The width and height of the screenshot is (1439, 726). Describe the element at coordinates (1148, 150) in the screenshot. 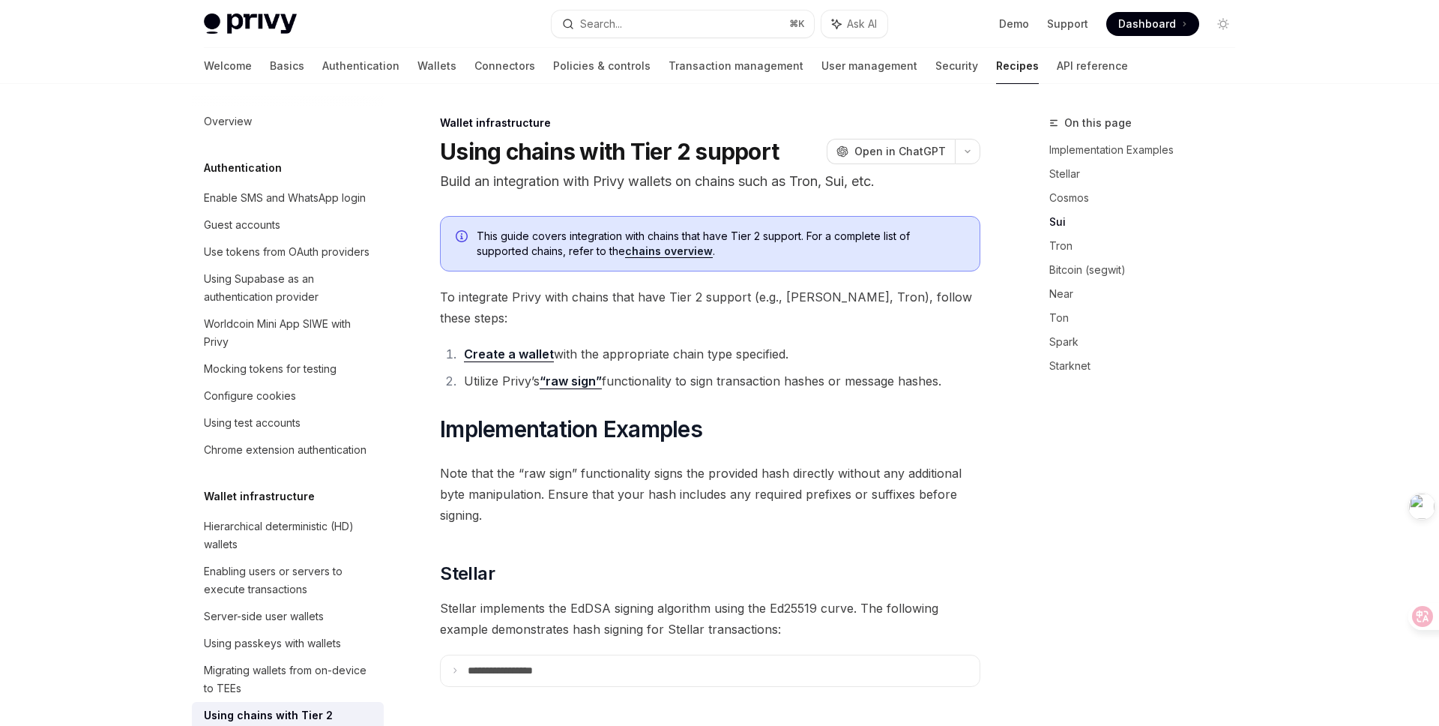

I see `a: Implementation Examples` at that location.